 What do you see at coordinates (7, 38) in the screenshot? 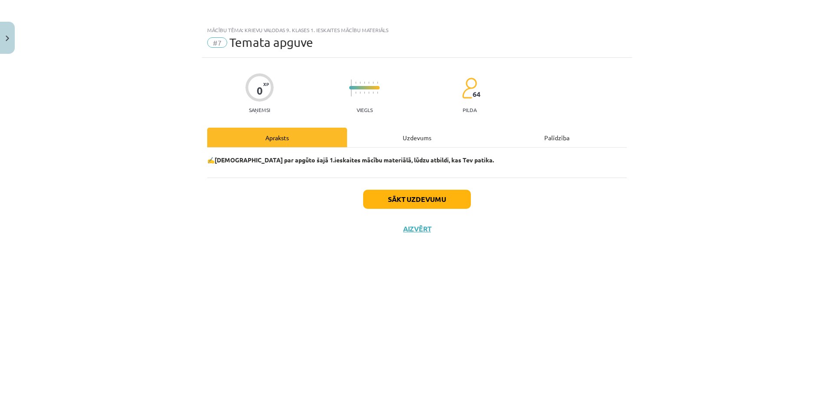
I see `img: icon-close-lesson-0947bae3869378f0d4975bcd49f059093ad1ed9edebbc8119c70593378902aed.svg` at bounding box center [7, 38].